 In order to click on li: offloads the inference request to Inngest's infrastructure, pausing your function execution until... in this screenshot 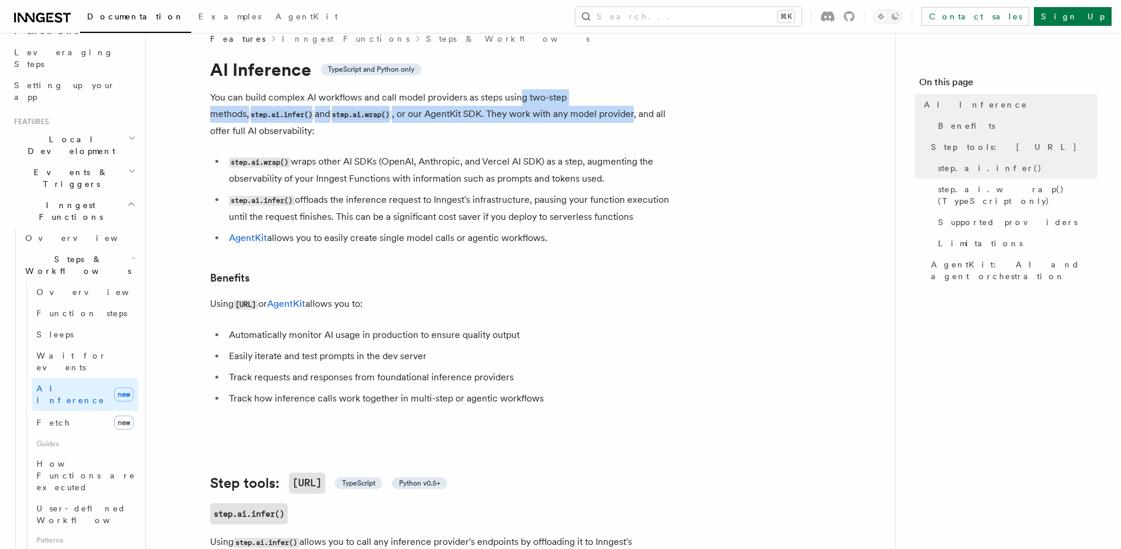, I will do `click(453, 208)`.